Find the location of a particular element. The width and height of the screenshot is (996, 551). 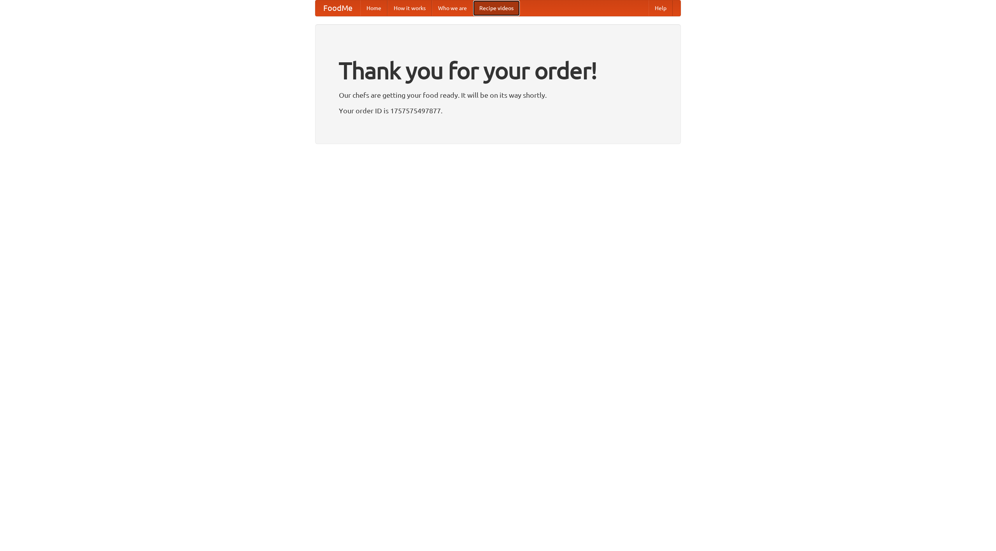

a: Recipe videos is located at coordinates (497, 8).